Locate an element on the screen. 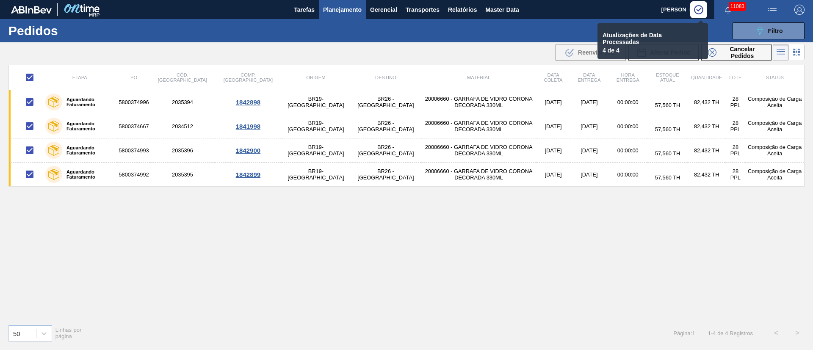  span: Cancelar Pedidos is located at coordinates (743, 53).